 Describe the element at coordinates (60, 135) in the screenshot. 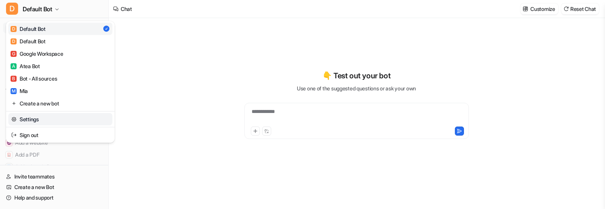

I see `a: Sign out` at that location.